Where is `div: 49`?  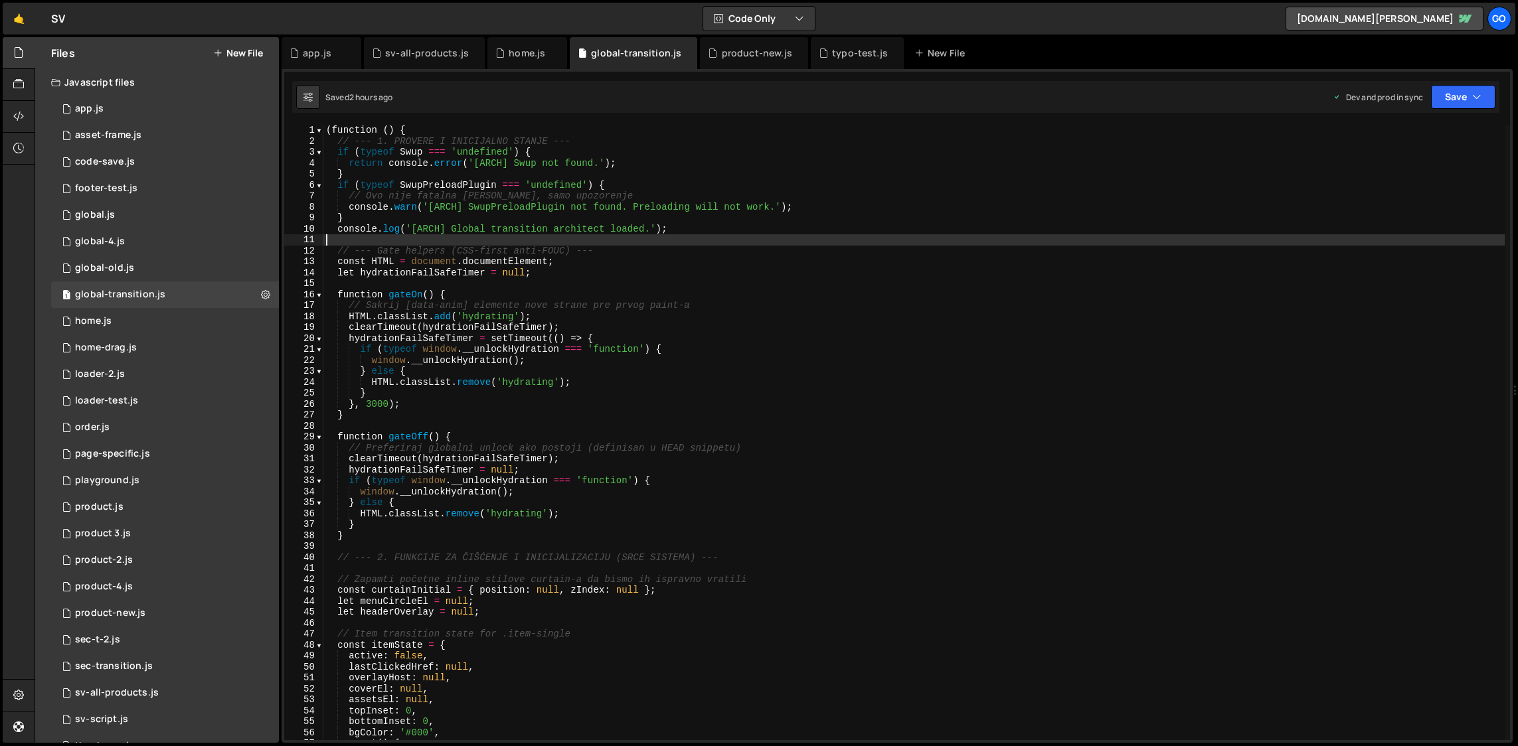 div: 49 is located at coordinates (303, 656).